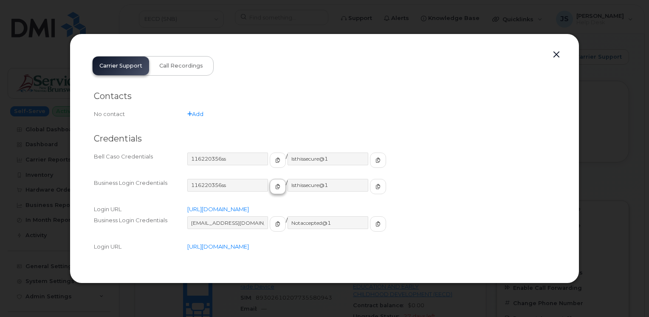  I want to click on div: No contact, so click(141, 114).